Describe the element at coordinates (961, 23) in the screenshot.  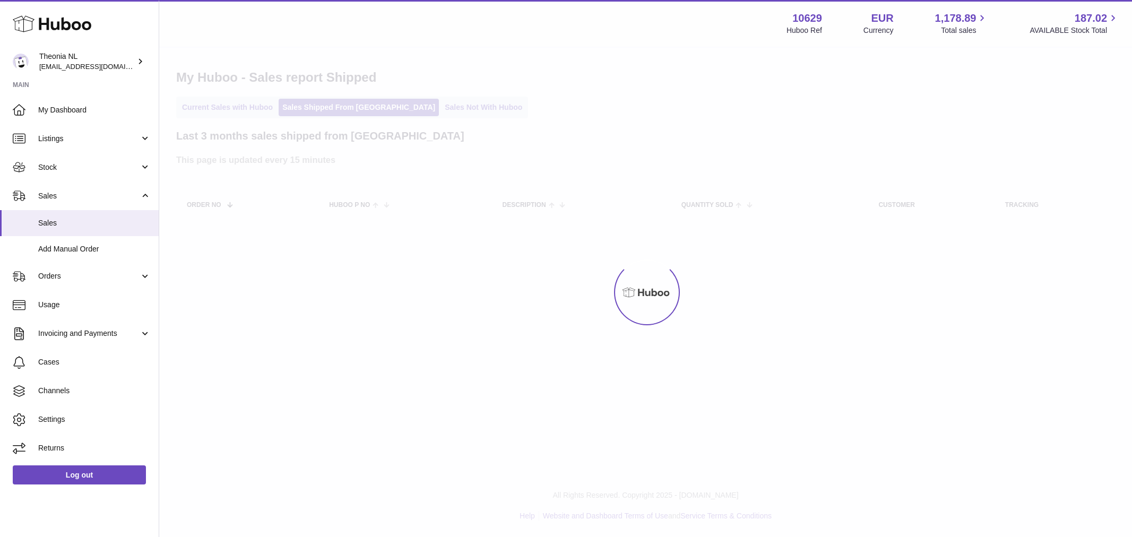
I see `a: 1,178.89 Total sales` at that location.